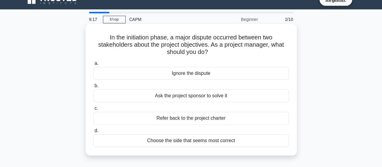  What do you see at coordinates (96, 108) in the screenshot?
I see `span: c.` at bounding box center [96, 108].